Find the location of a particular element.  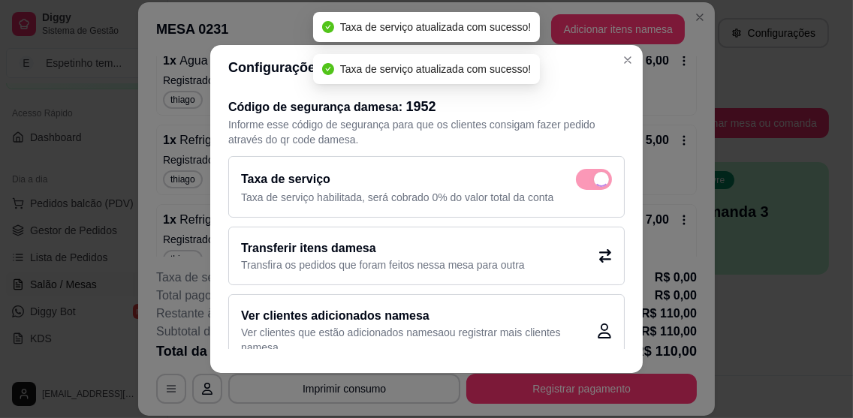

p: Informe esse código de segurança para que os clientes consigam fazer pedido através do qr code da... is located at coordinates (427, 132).